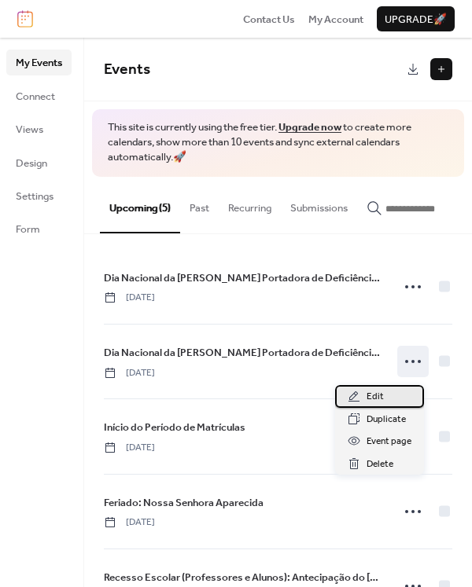 The image size is (472, 587). I want to click on button: Upgrade🚀, so click(415, 19).